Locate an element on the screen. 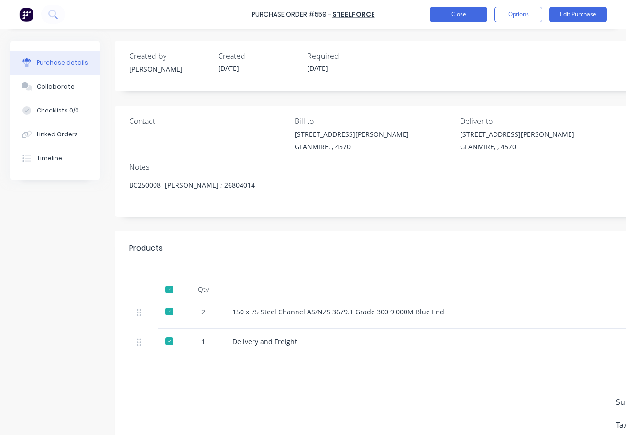  div: Checklists 0/0 is located at coordinates (58, 111).